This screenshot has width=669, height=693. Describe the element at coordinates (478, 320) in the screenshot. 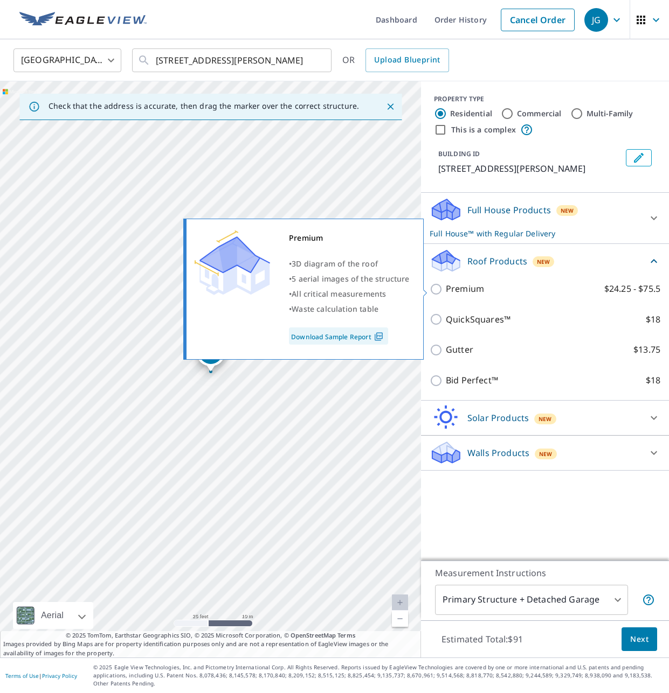

I see `p: QuickSquares™` at that location.